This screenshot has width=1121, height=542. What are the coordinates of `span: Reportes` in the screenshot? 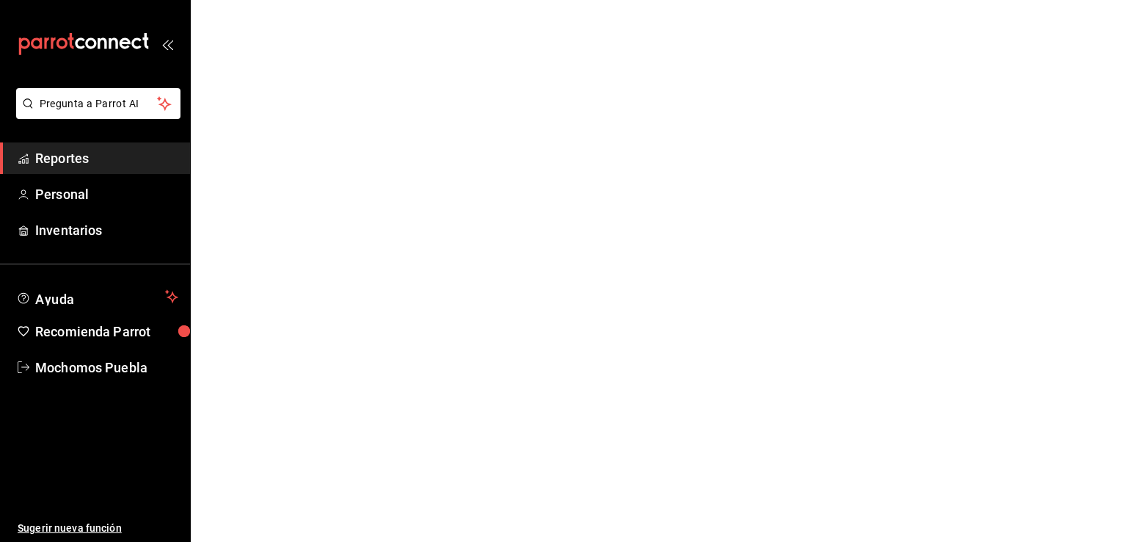 It's located at (106, 158).